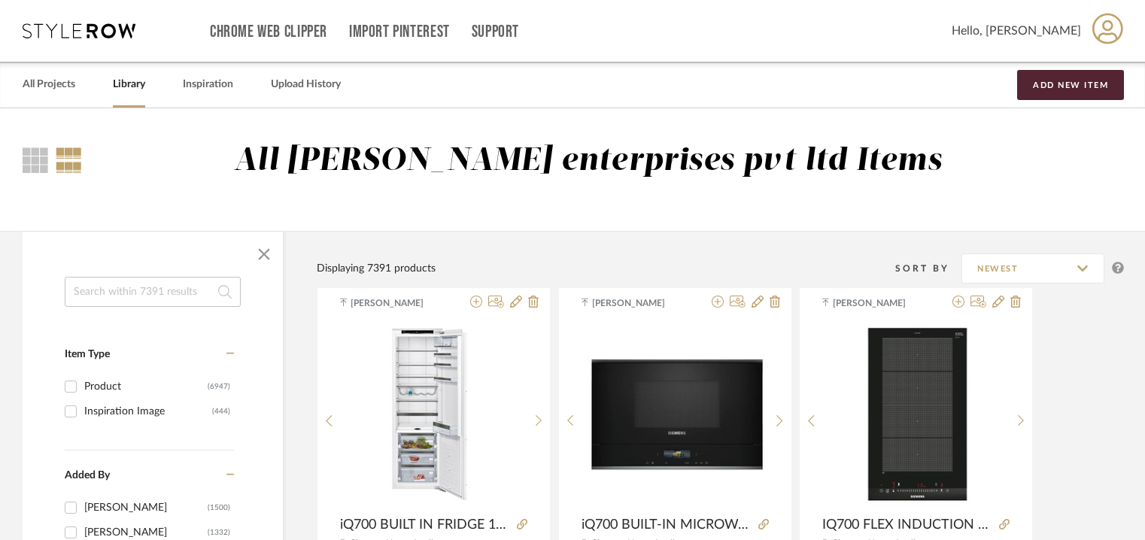 Image resolution: width=1145 pixels, height=540 pixels. What do you see at coordinates (153, 292) in the screenshot?
I see `input: Search within 7391 results` at bounding box center [153, 292].